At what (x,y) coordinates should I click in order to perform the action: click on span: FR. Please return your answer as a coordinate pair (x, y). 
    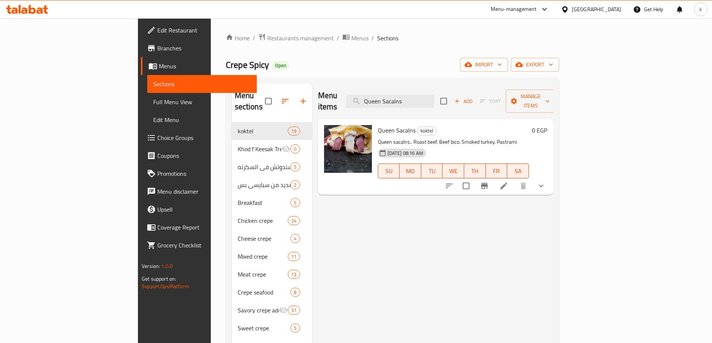
    Looking at the image, I should click on (496, 171).